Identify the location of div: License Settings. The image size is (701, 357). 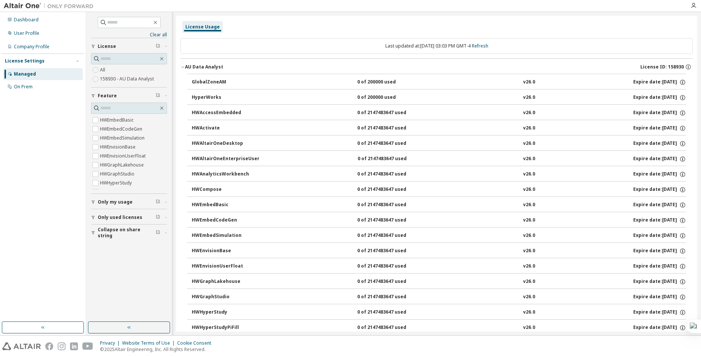
(25, 61).